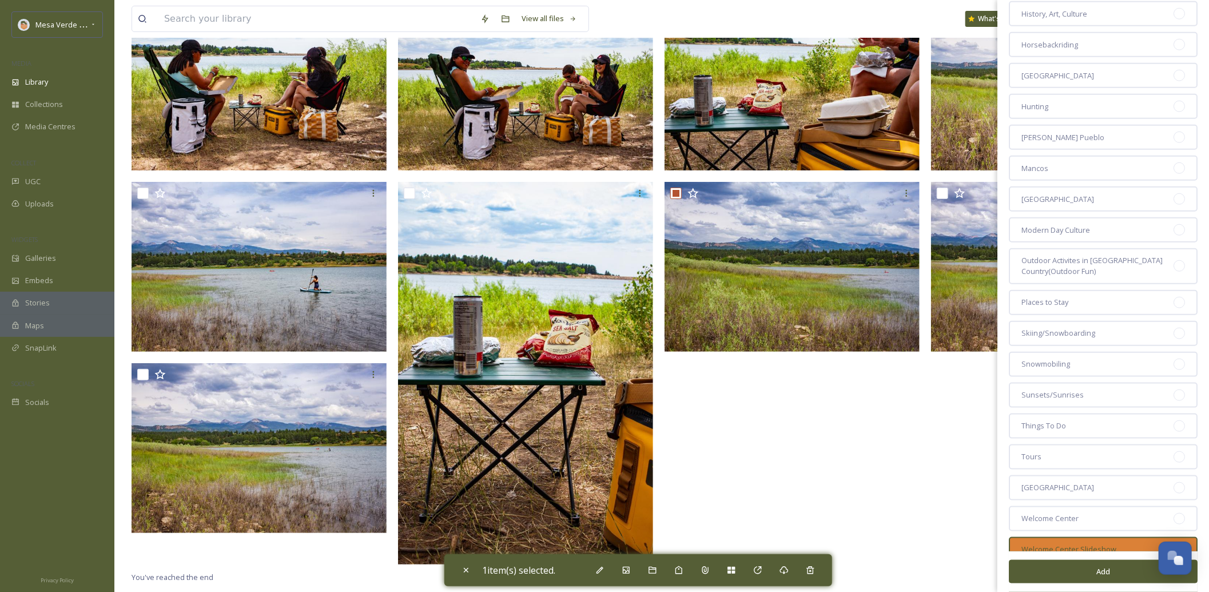 The height and width of the screenshot is (592, 1209). Describe the element at coordinates (994, 19) in the screenshot. I see `div: What's New` at that location.